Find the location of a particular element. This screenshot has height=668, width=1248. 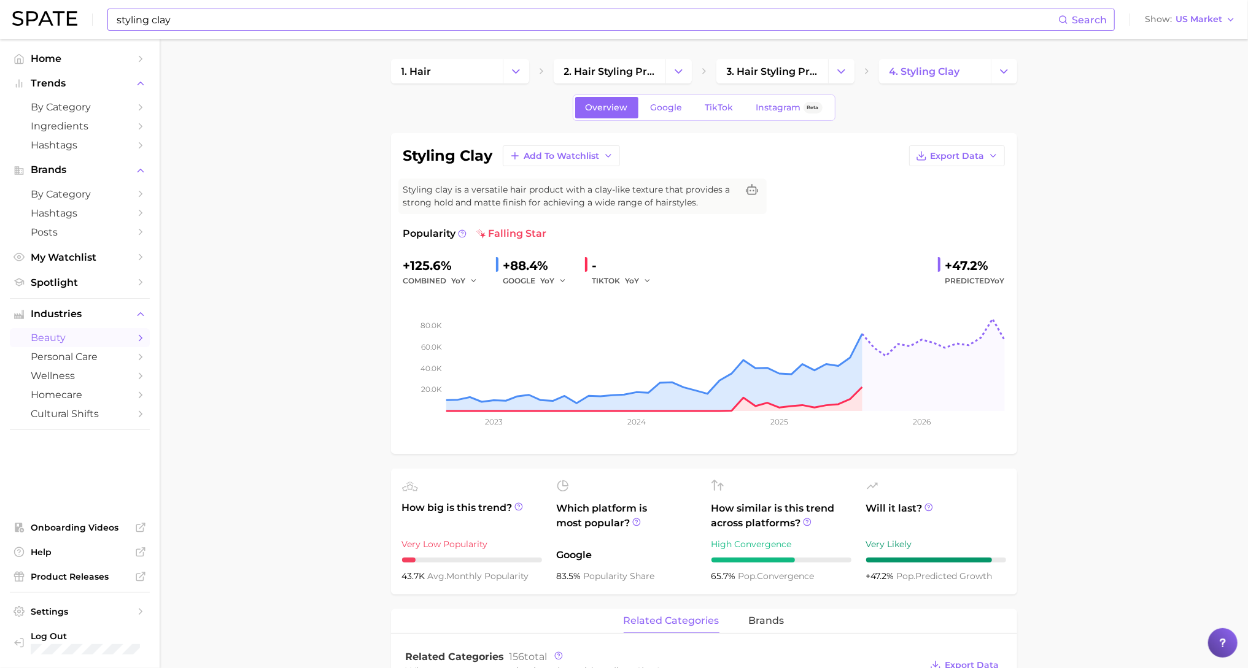

span: Ingredients is located at coordinates (80, 126).